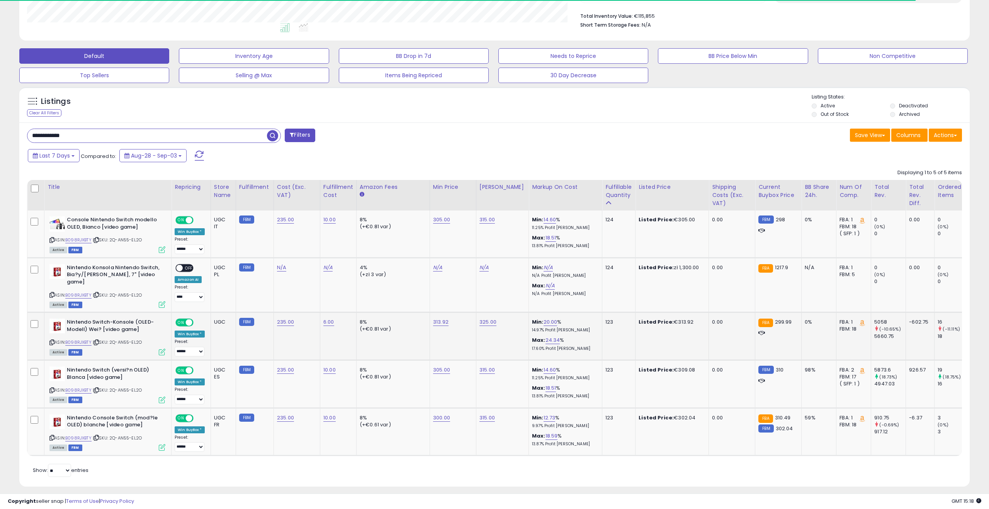 This screenshot has width=989, height=509. Describe the element at coordinates (888, 377) in the screenshot. I see `small: (18.73%)` at that location.